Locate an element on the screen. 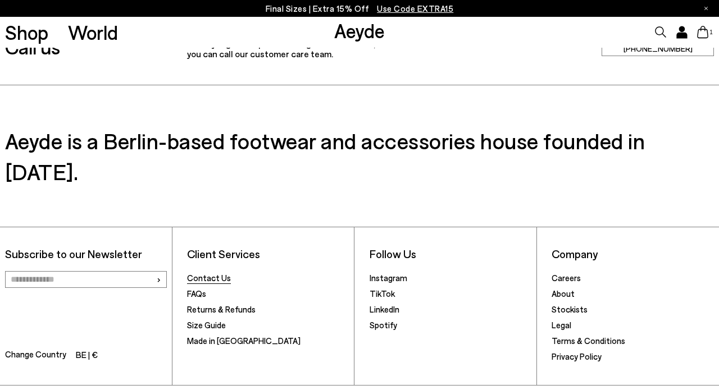 The width and height of the screenshot is (719, 390). a: Privacy Policy is located at coordinates (576, 357).